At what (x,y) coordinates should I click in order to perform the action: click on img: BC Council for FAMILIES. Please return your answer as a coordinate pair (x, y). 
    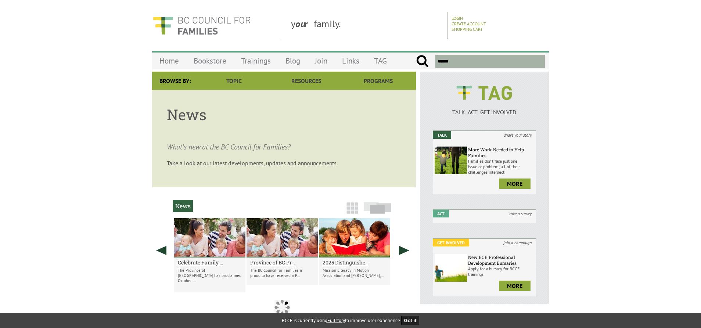
    Looking at the image, I should click on (202, 25).